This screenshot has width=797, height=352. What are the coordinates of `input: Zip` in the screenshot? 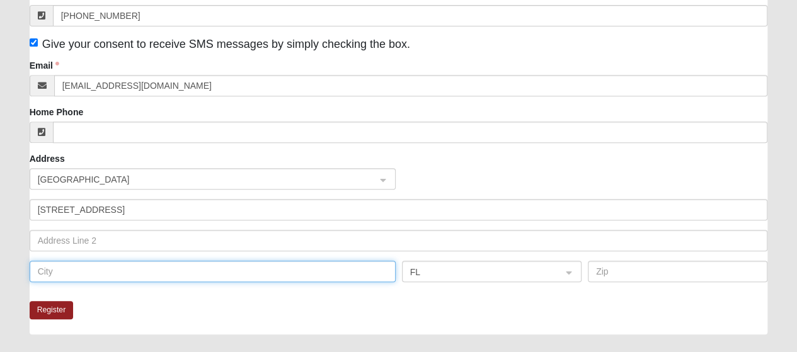 It's located at (678, 272).